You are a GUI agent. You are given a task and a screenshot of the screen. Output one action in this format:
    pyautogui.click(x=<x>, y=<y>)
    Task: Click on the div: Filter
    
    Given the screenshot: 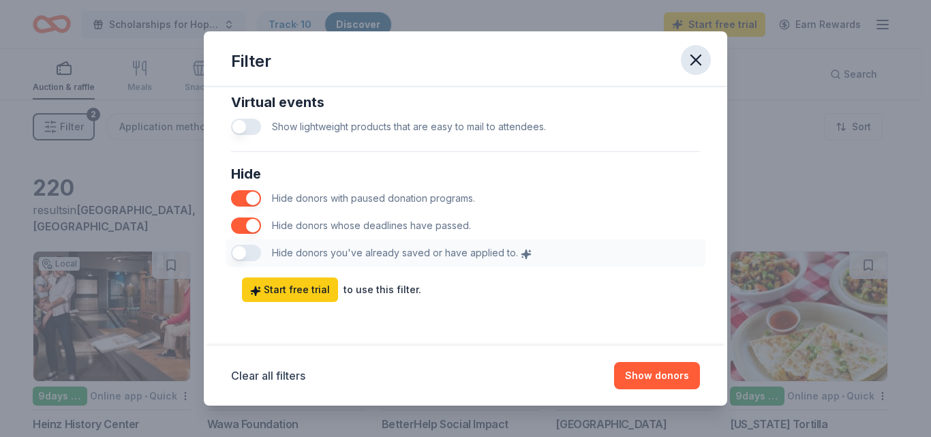 What is the action you would take?
    pyautogui.click(x=251, y=61)
    